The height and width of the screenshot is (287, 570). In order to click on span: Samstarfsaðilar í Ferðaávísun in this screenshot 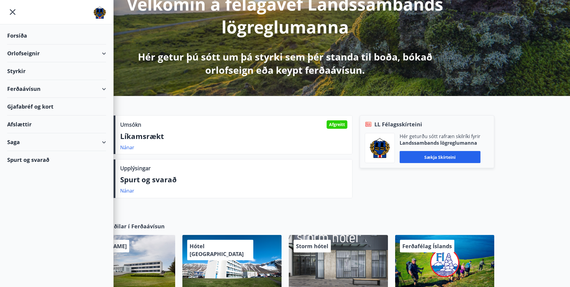, I will do `click(124, 226)`.